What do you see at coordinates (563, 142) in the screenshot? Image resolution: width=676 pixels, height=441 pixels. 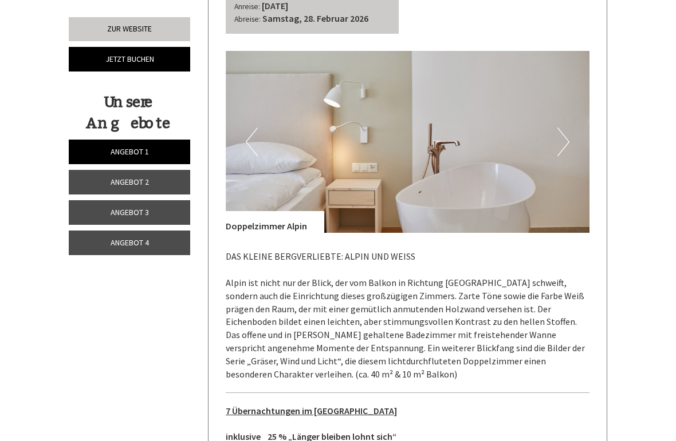 I see `button: Next` at bounding box center [563, 142].